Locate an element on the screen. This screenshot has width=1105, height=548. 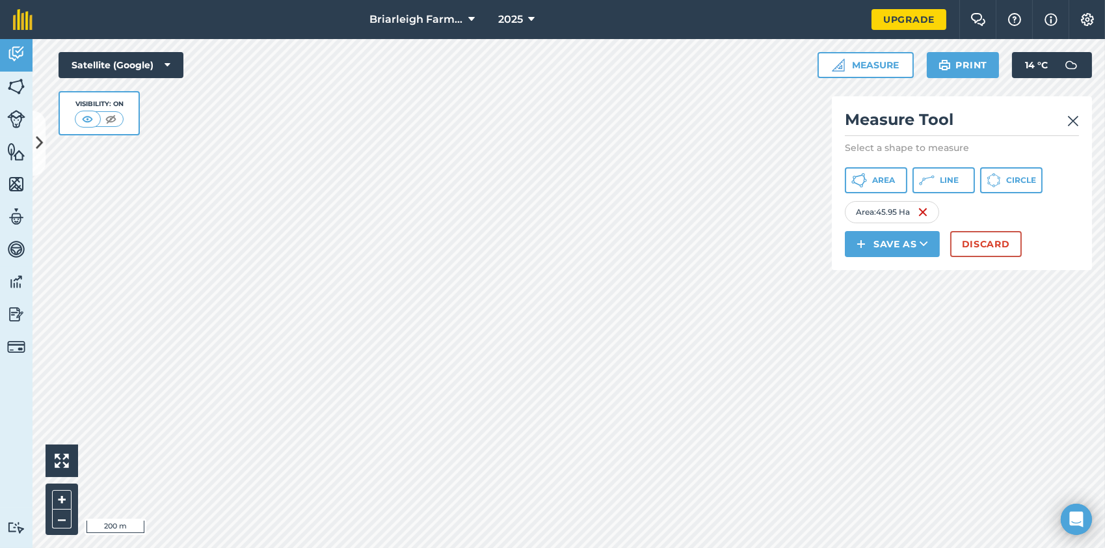
span: 2025 is located at coordinates (510, 20).